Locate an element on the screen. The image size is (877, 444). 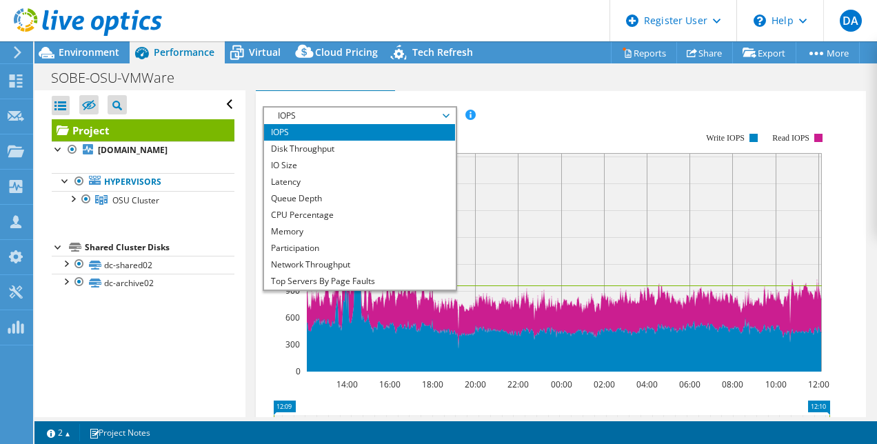
span: Virtual is located at coordinates (265, 52).